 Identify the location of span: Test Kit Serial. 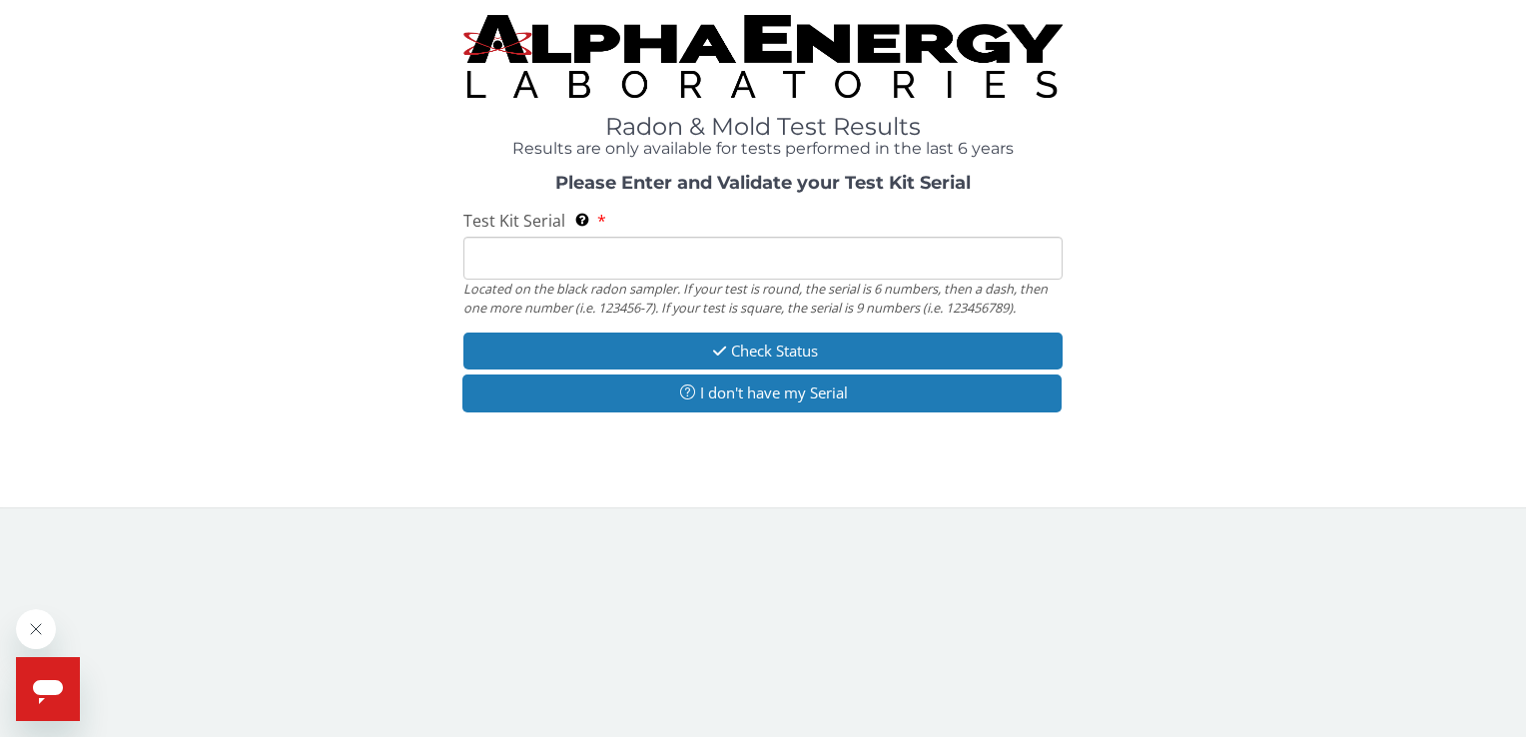
(514, 221).